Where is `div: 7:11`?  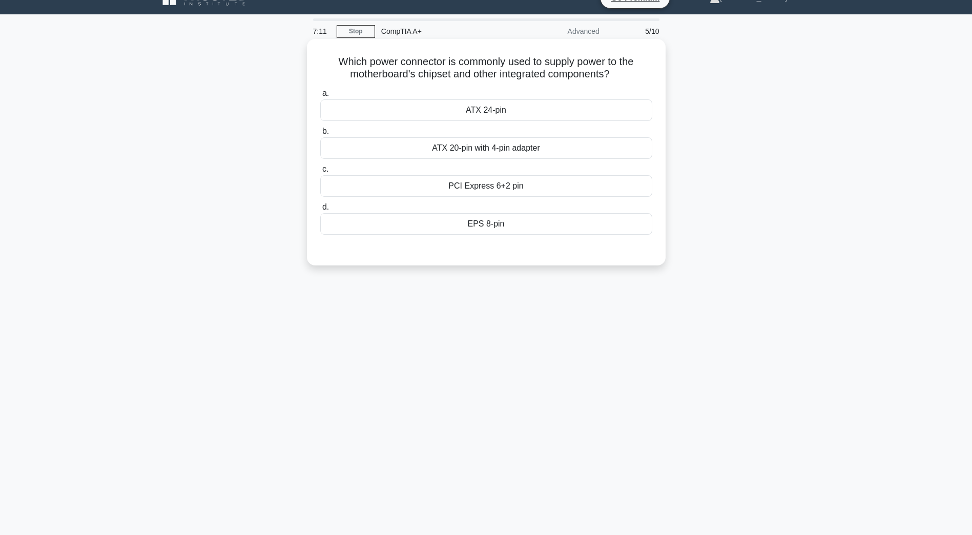 div: 7:11 is located at coordinates (322, 31).